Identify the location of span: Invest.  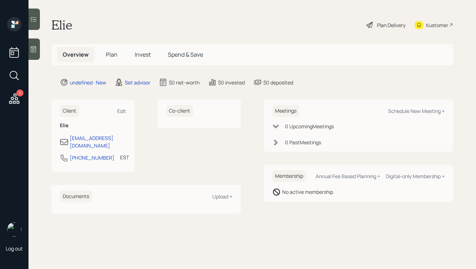
(142, 54).